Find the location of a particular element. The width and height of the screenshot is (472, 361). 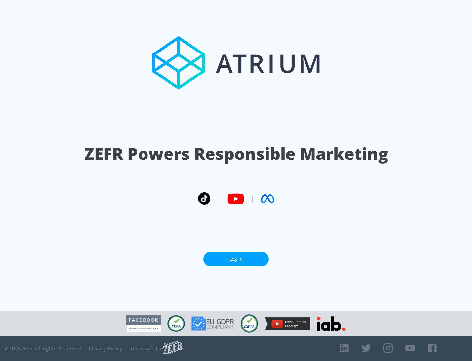

img: CCPA Compliant is located at coordinates (176, 323).